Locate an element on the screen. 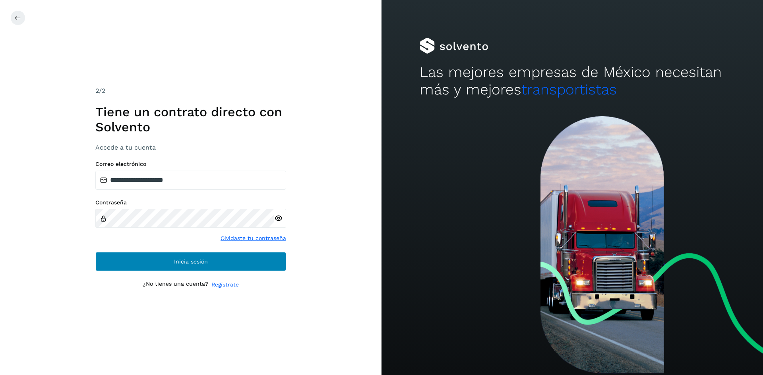 The width and height of the screenshot is (763, 375). h2: Las mejores empresas de México necesitan más y mejores is located at coordinates (572, 81).